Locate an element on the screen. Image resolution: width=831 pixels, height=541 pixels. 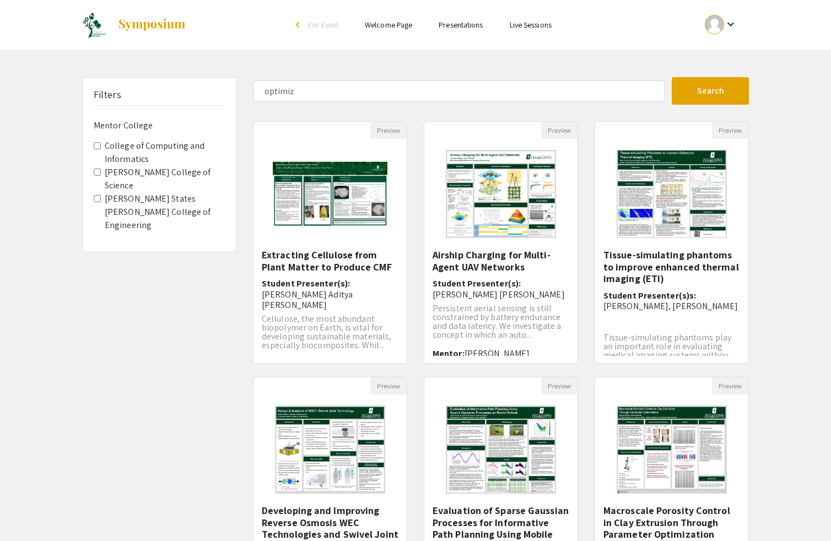
button: Expand account dropdown is located at coordinates (721, 24).